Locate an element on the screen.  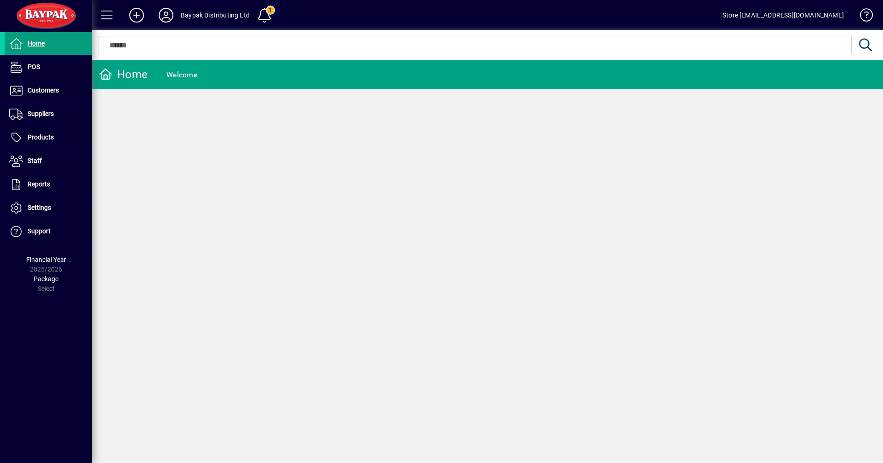
a: Staff is located at coordinates (48, 161).